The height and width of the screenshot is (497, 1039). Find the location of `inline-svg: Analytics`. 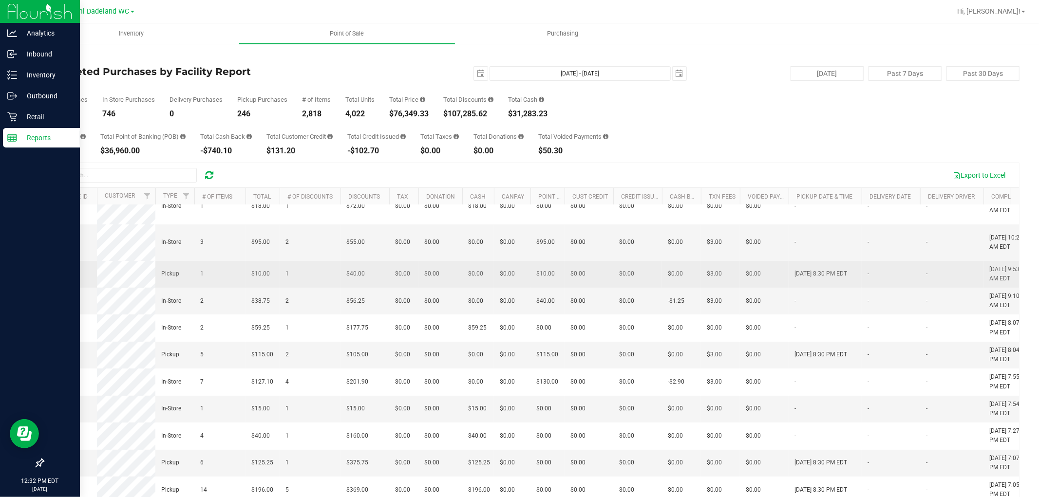

inline-svg: Analytics is located at coordinates (12, 33).